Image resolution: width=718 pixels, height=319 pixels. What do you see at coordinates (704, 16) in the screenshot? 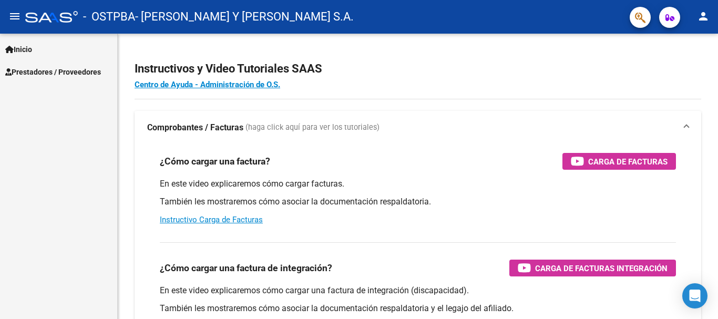
I see `mat-icon: person` at bounding box center [704, 16].